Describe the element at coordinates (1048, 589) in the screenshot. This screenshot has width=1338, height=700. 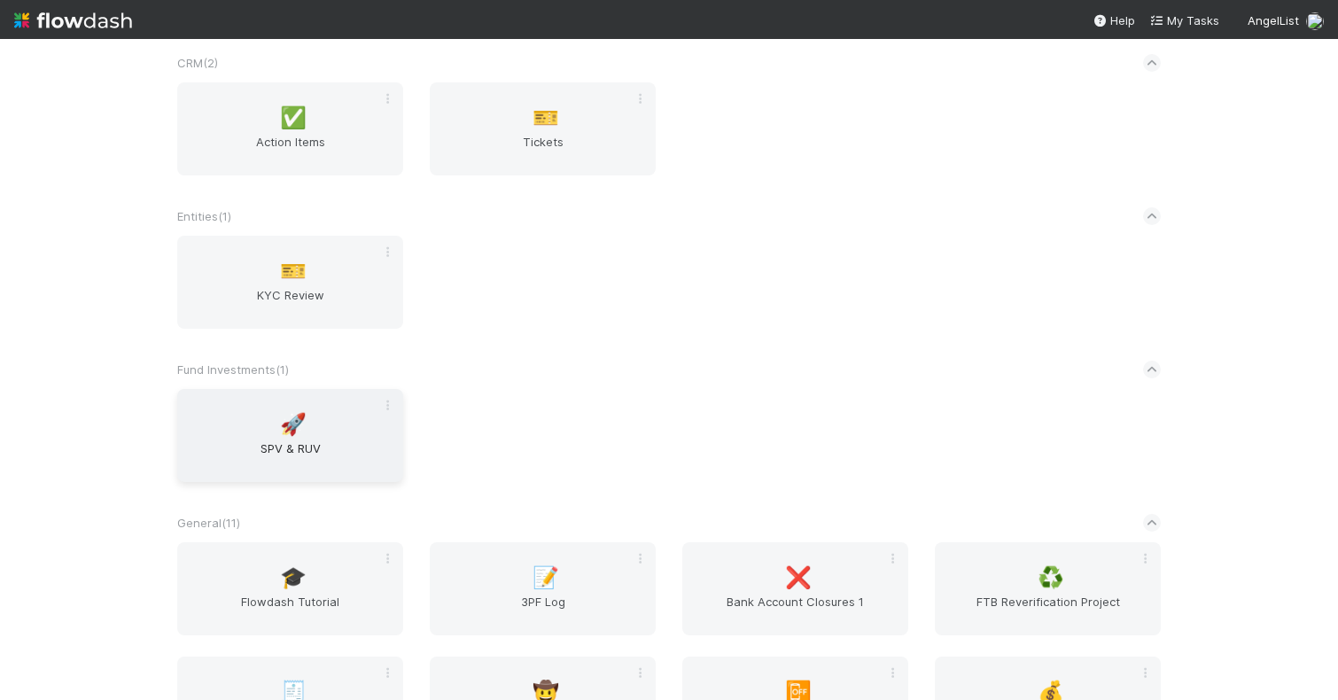
I see `a: ♻️FTB Reverification Project` at that location.